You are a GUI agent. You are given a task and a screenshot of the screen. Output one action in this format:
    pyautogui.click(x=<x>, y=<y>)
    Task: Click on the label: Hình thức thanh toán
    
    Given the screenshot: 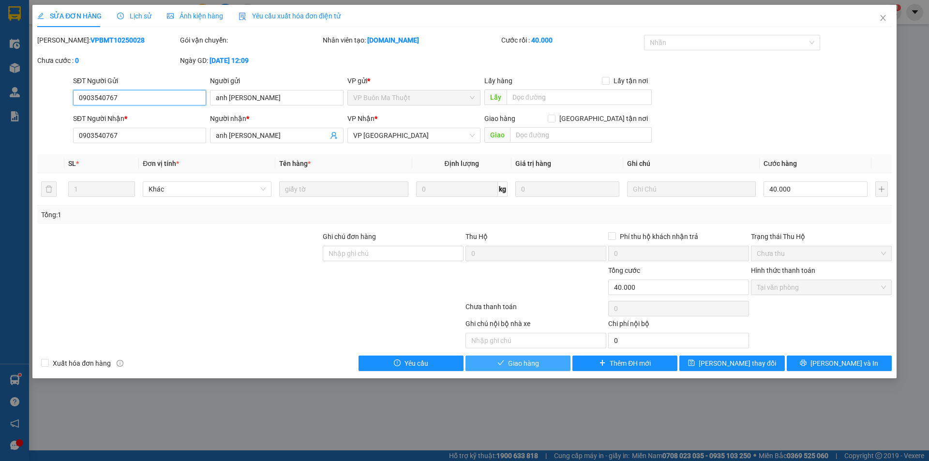 What is the action you would take?
    pyautogui.click(x=783, y=270)
    